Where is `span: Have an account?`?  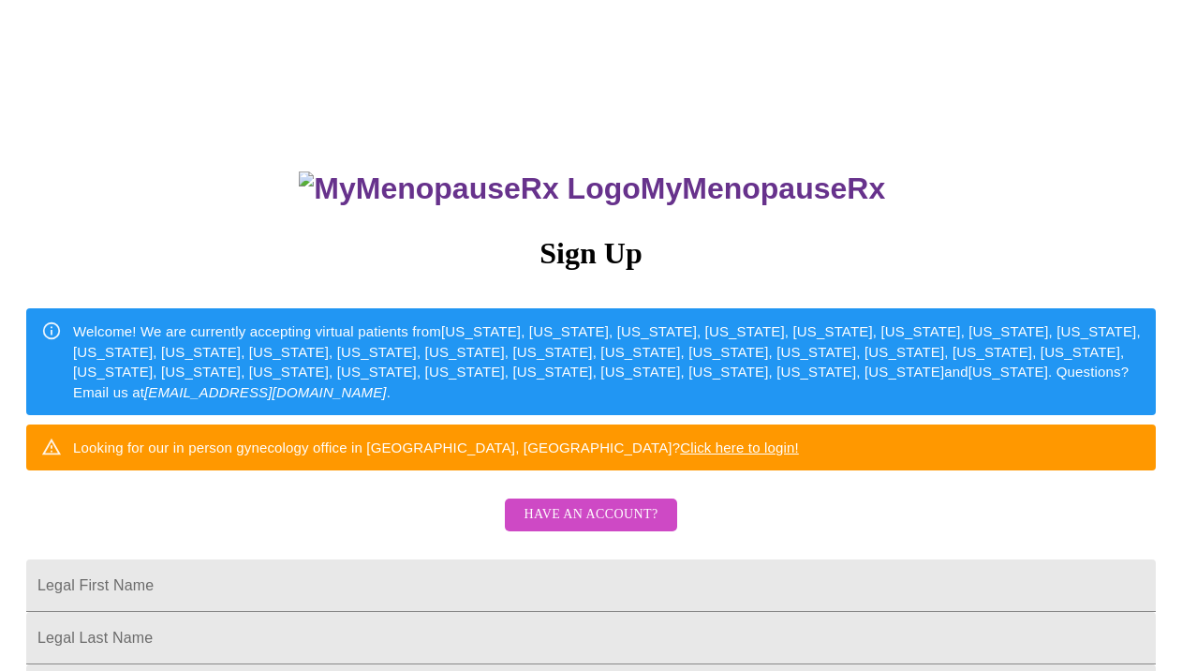 span: Have an account? is located at coordinates (590, 514).